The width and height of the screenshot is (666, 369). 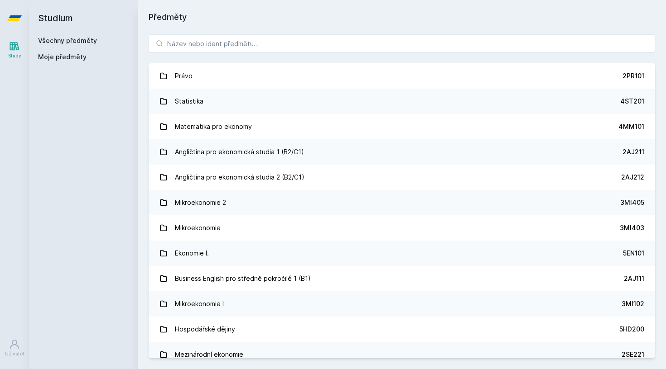 What do you see at coordinates (402, 17) in the screenshot?
I see `h1: Předměty` at bounding box center [402, 17].